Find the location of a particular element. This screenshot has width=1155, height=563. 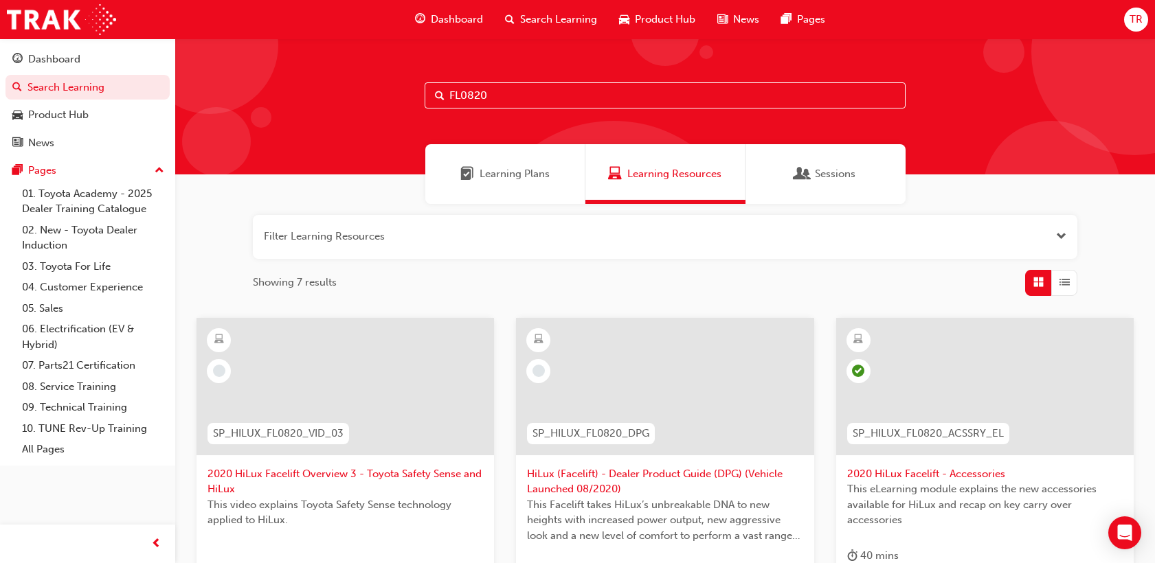

a: car-iconProduct Hub is located at coordinates (657, 19).